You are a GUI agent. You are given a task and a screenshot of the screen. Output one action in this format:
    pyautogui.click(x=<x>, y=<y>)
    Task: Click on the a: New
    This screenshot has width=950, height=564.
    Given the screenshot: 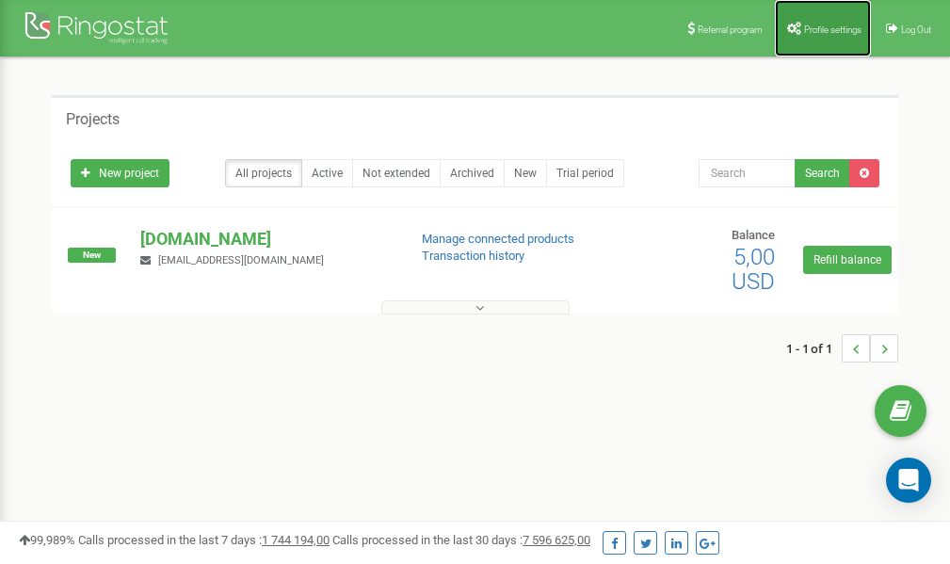 What is the action you would take?
    pyautogui.click(x=526, y=173)
    